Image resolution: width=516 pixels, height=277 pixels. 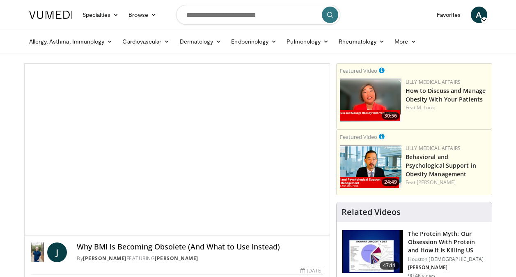 I want to click on h3: The Protein Myth: Our Obsession With Protein and How It Is Killing US, so click(x=448, y=242).